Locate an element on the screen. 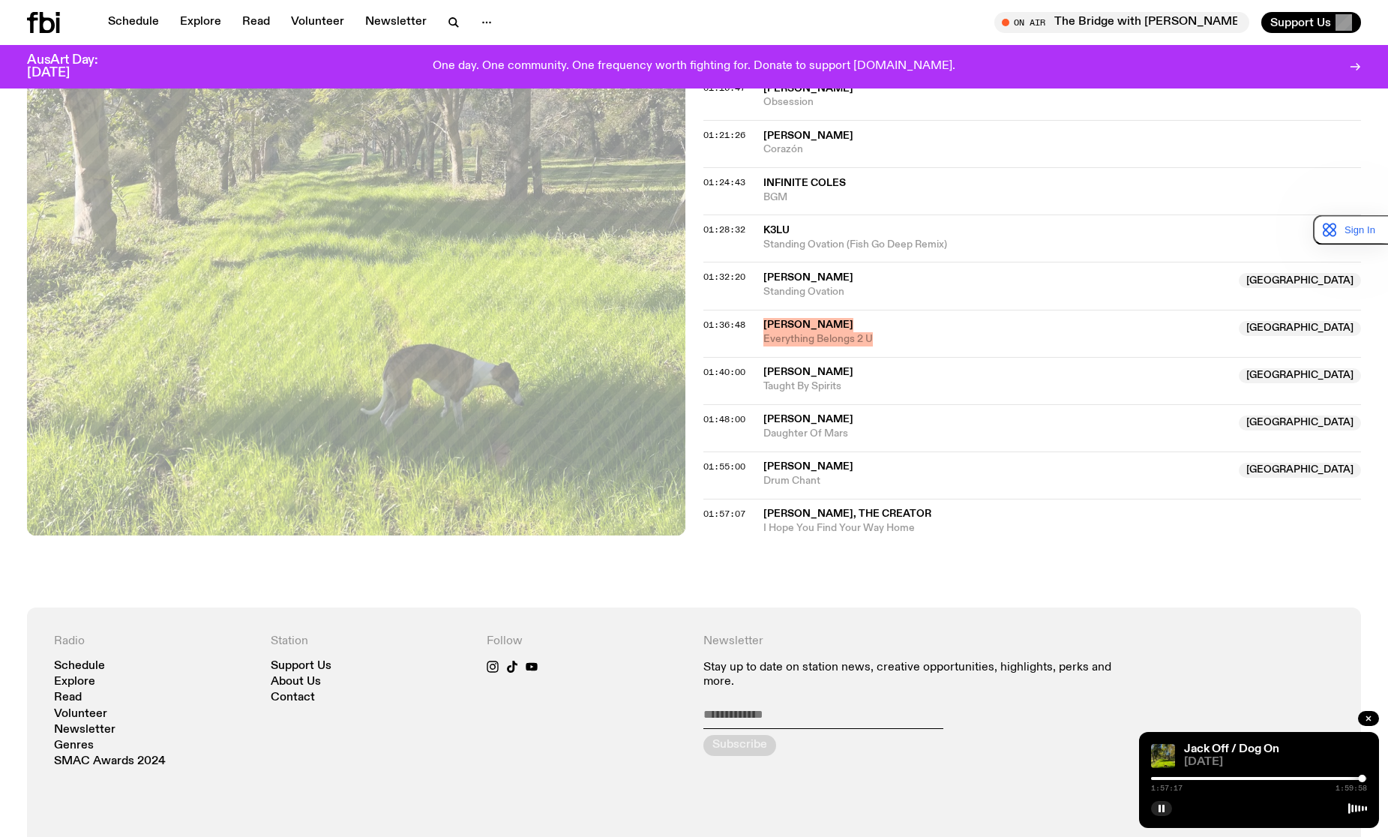  h4: Newsletter is located at coordinates (910, 641).